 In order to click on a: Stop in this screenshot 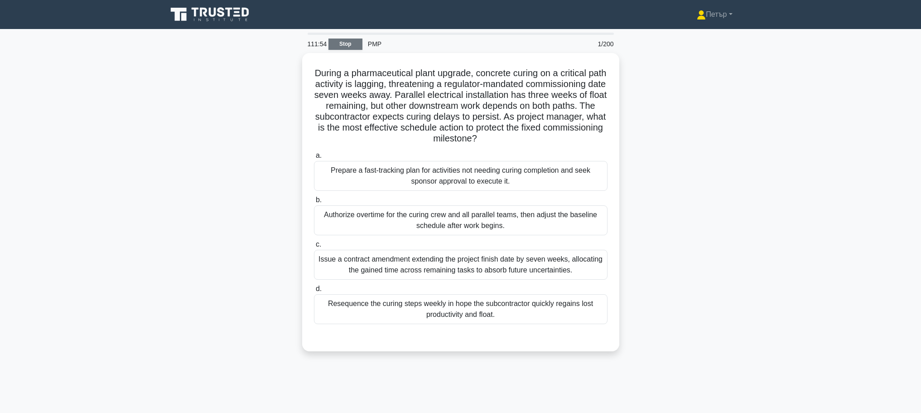, I will do `click(345, 44)`.